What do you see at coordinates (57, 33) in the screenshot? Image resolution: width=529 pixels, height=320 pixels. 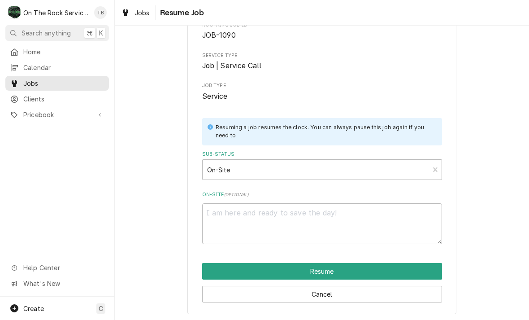 I see `button: Search anything⌘K` at bounding box center [57, 33].